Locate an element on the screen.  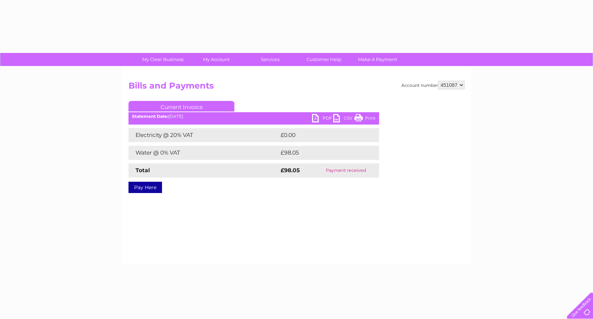
h2: Bills and Payments is located at coordinates (296, 88).